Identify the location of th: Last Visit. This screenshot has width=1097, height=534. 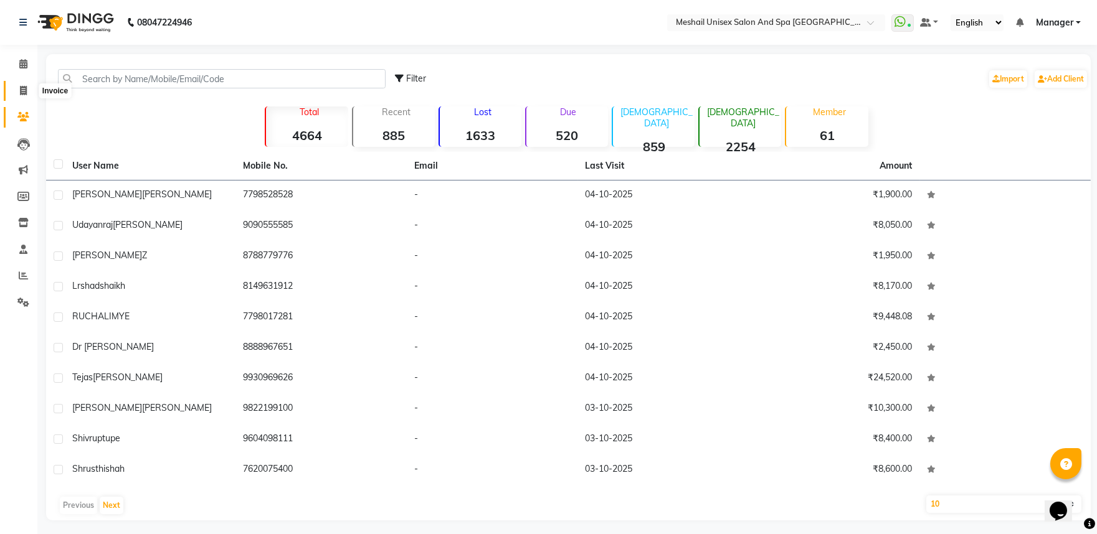
(663, 166).